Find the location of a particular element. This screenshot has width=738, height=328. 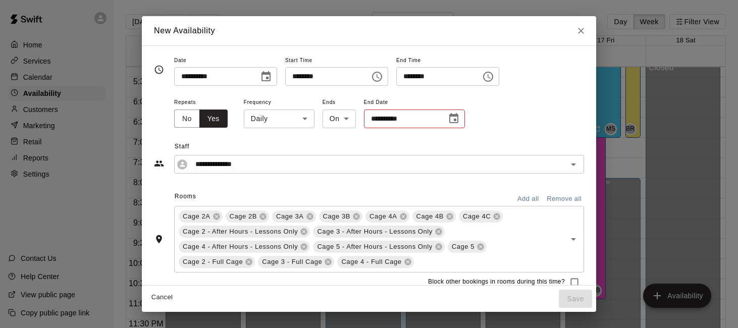

span: Cage 4B is located at coordinates (430, 216).